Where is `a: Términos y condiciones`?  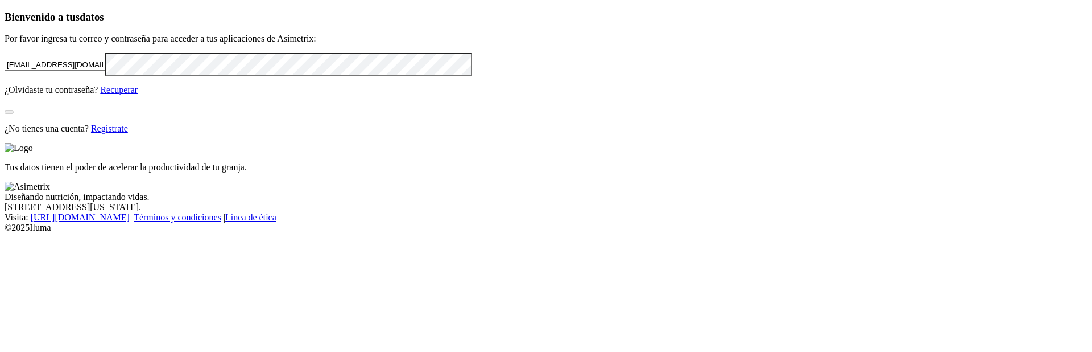 a: Términos y condiciones is located at coordinates (178, 217).